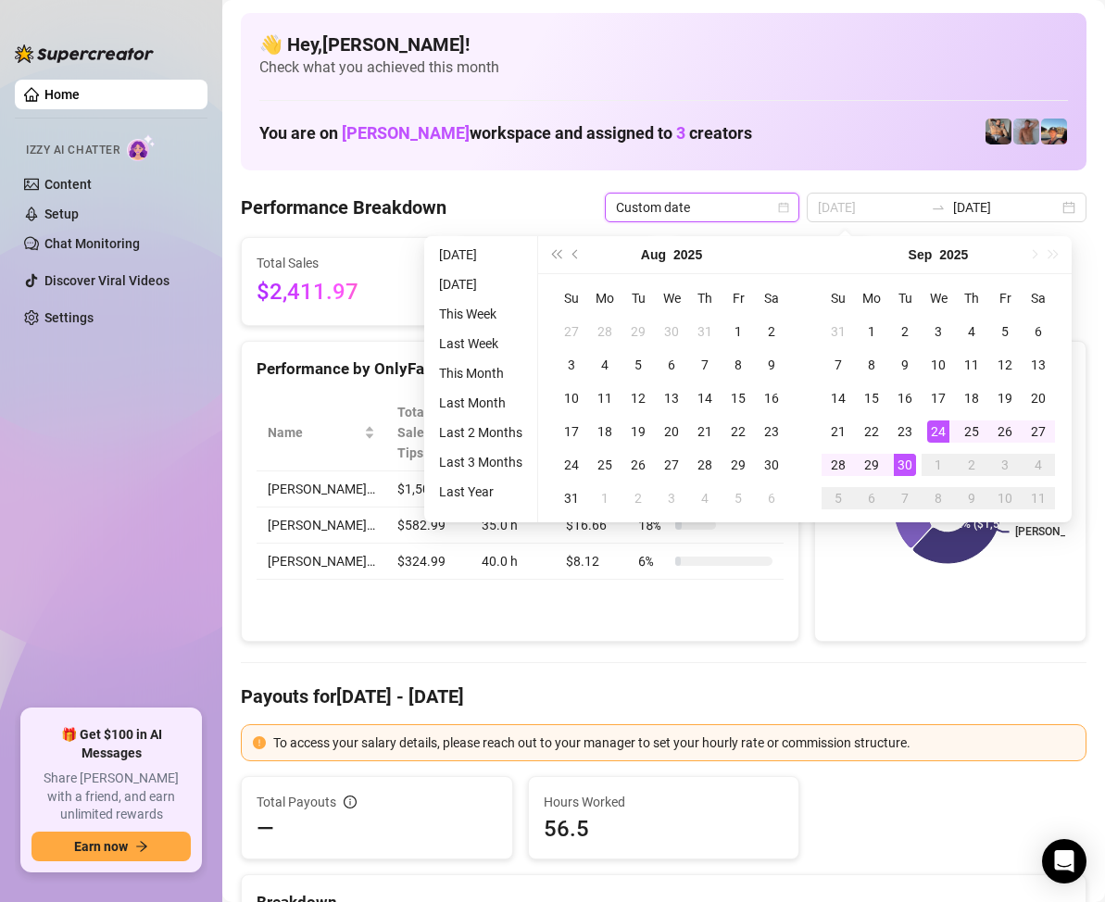  What do you see at coordinates (673, 743) in the screenshot?
I see `div: To access your salary details, please reach out to your manager to set your hourly rate or commis...` at bounding box center [673, 743].